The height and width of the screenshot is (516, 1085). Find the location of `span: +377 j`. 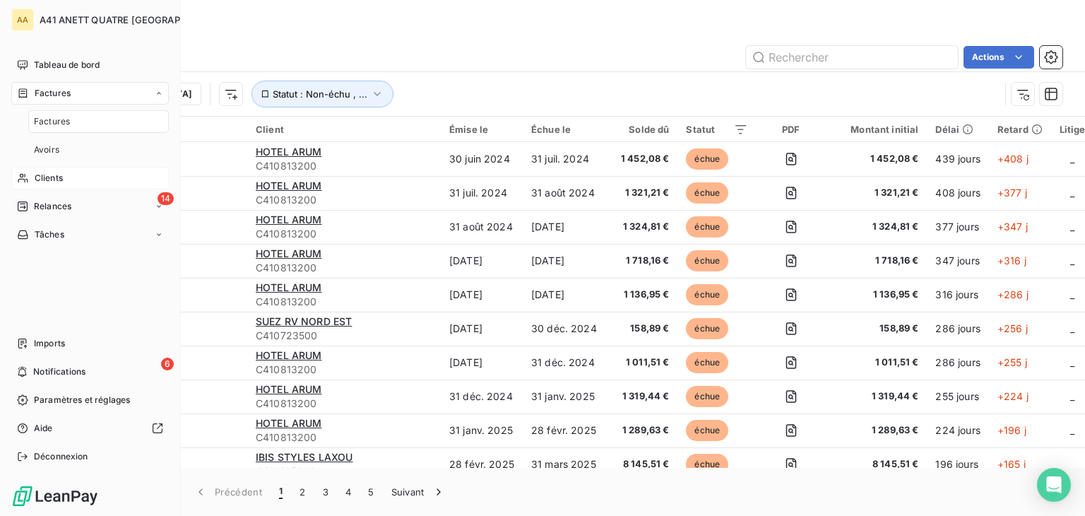

span: +377 j is located at coordinates (1012, 192).